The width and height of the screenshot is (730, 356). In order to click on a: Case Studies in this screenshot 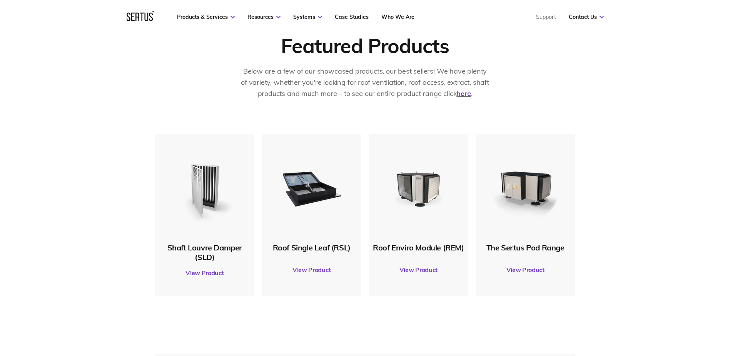, I will do `click(352, 17)`.